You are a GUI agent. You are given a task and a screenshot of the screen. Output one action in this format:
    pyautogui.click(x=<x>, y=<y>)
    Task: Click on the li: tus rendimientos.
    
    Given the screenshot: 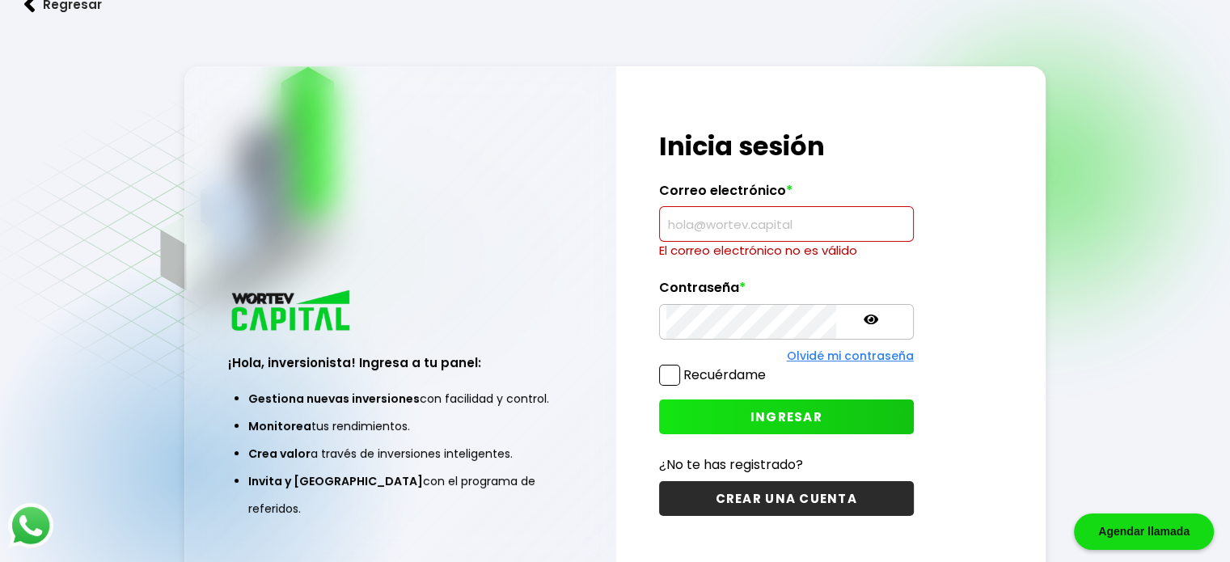 What is the action you would take?
    pyautogui.click(x=400, y=426)
    